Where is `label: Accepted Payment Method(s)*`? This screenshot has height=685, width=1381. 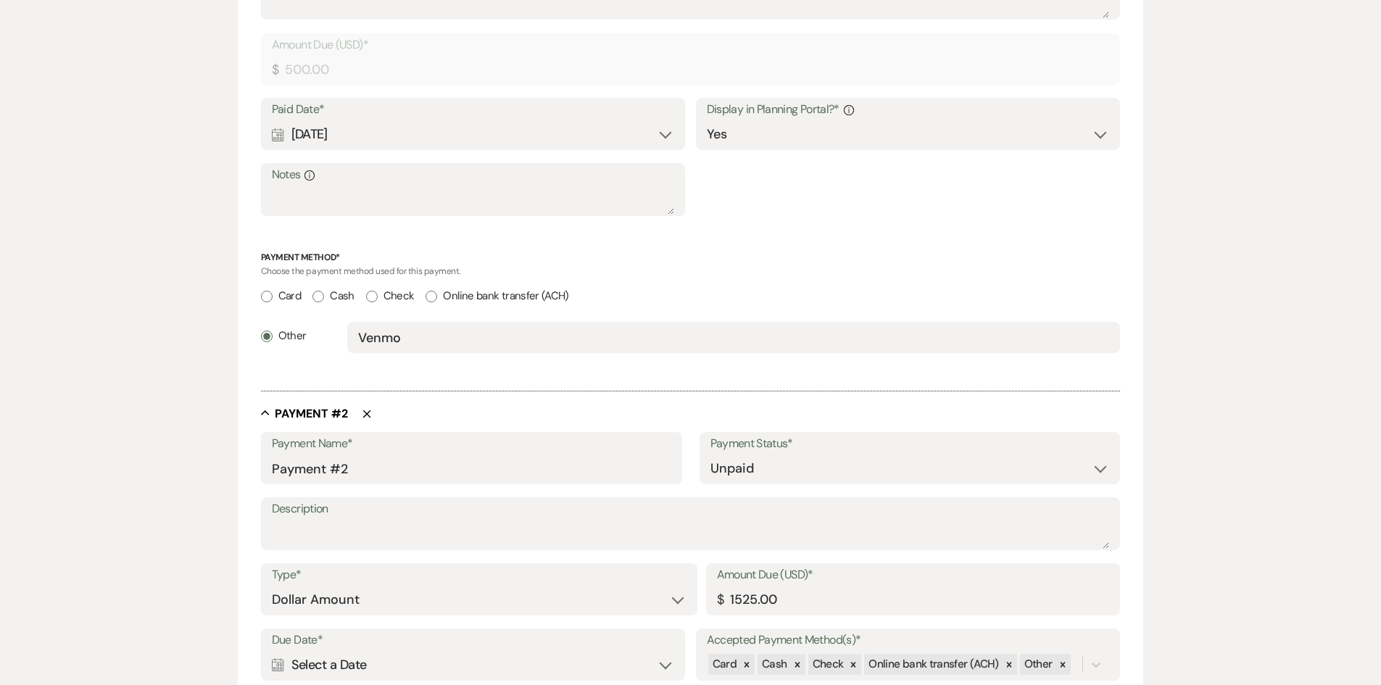
label: Accepted Payment Method(s)* is located at coordinates (908, 640).